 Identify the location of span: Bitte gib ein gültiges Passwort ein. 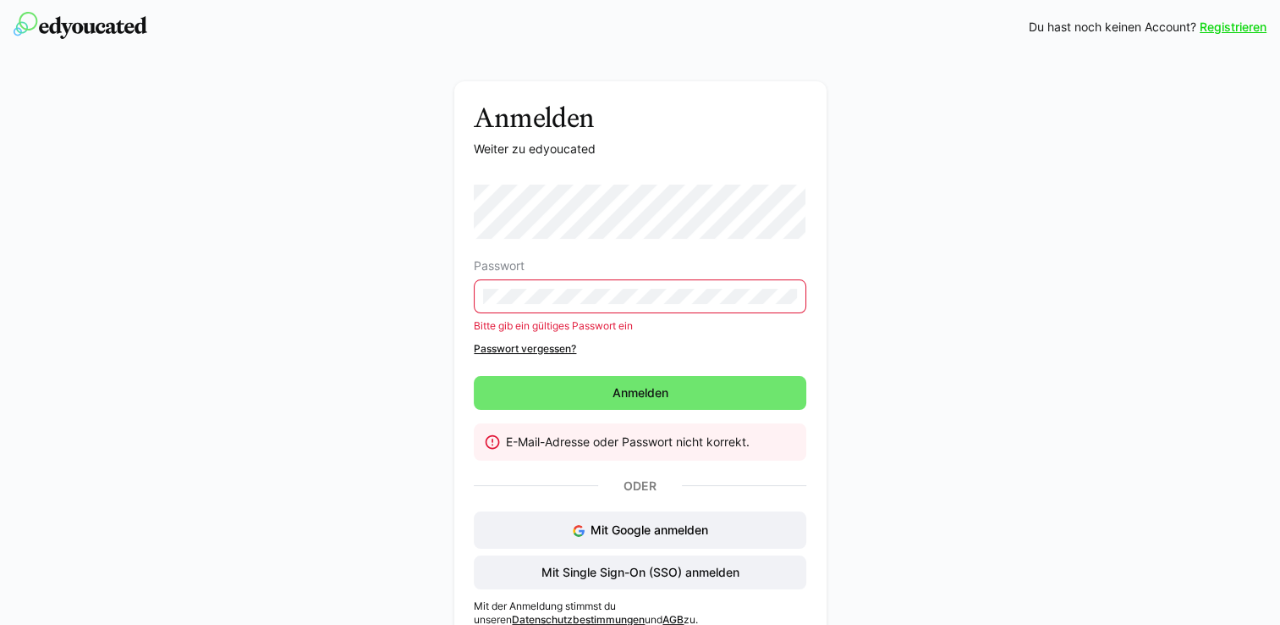
(553, 325).